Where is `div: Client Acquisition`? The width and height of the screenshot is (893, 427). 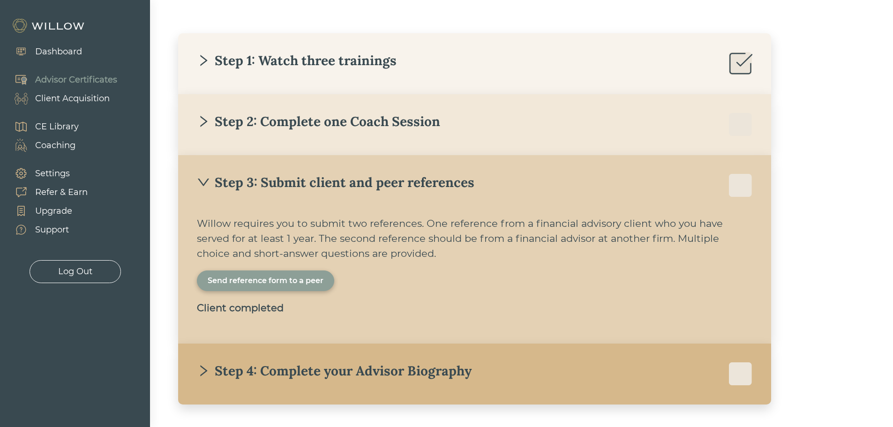 div: Client Acquisition is located at coordinates (72, 98).